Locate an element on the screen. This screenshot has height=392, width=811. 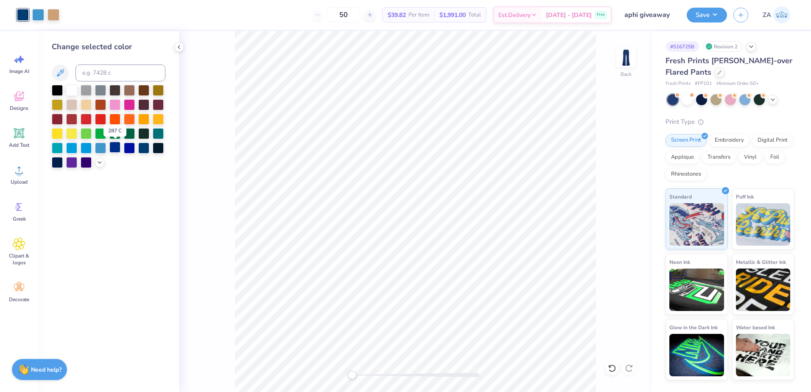
span: Water based Ink is located at coordinates (755, 327).